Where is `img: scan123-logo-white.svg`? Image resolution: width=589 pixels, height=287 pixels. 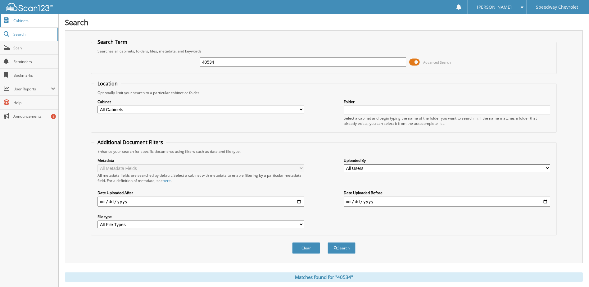
img: scan123-logo-white.svg is located at coordinates (30, 7).